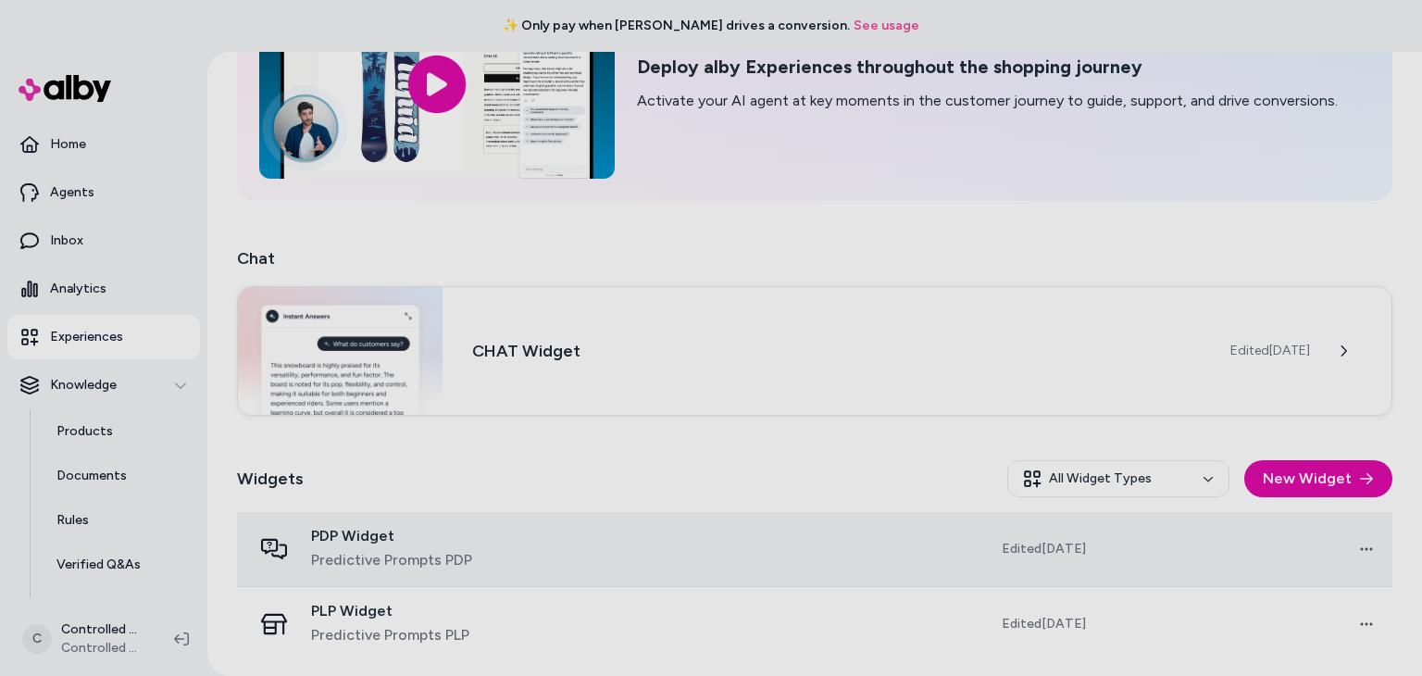 This screenshot has width=1422, height=676. Describe the element at coordinates (119, 609) in the screenshot. I see `a: Reviews` at that location.